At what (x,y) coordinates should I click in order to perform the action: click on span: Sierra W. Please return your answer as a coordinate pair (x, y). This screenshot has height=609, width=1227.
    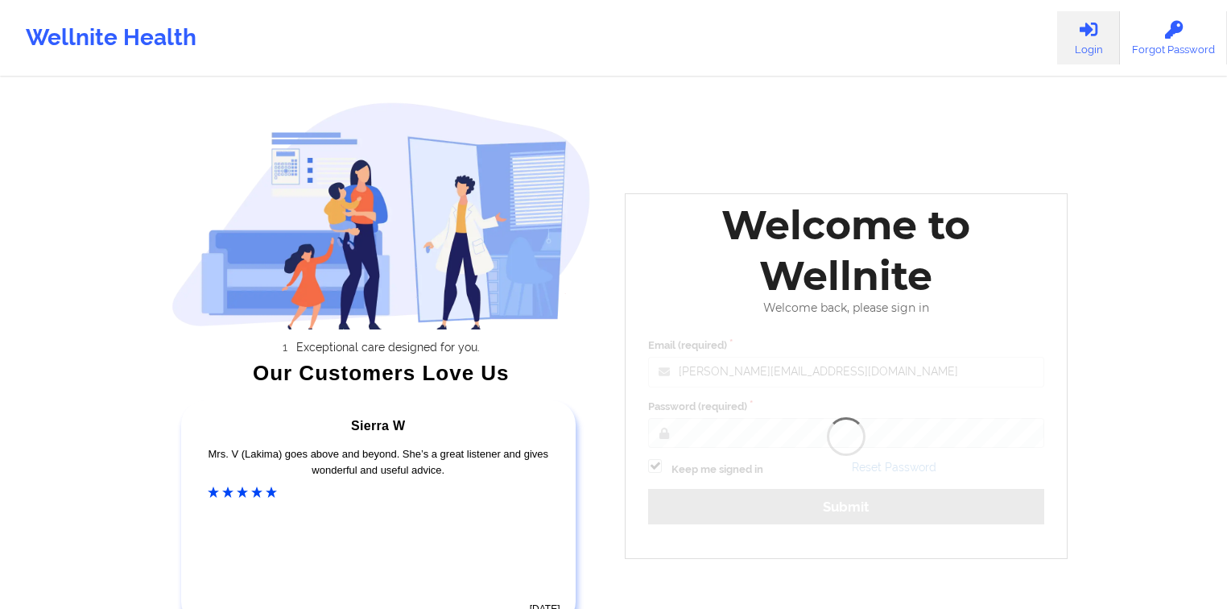
    Looking at the image, I should click on (378, 425).